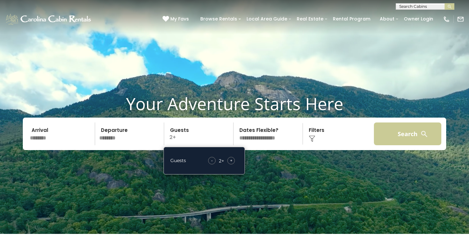  Describe the element at coordinates (267, 19) in the screenshot. I see `a: Local Area Guide` at that location.